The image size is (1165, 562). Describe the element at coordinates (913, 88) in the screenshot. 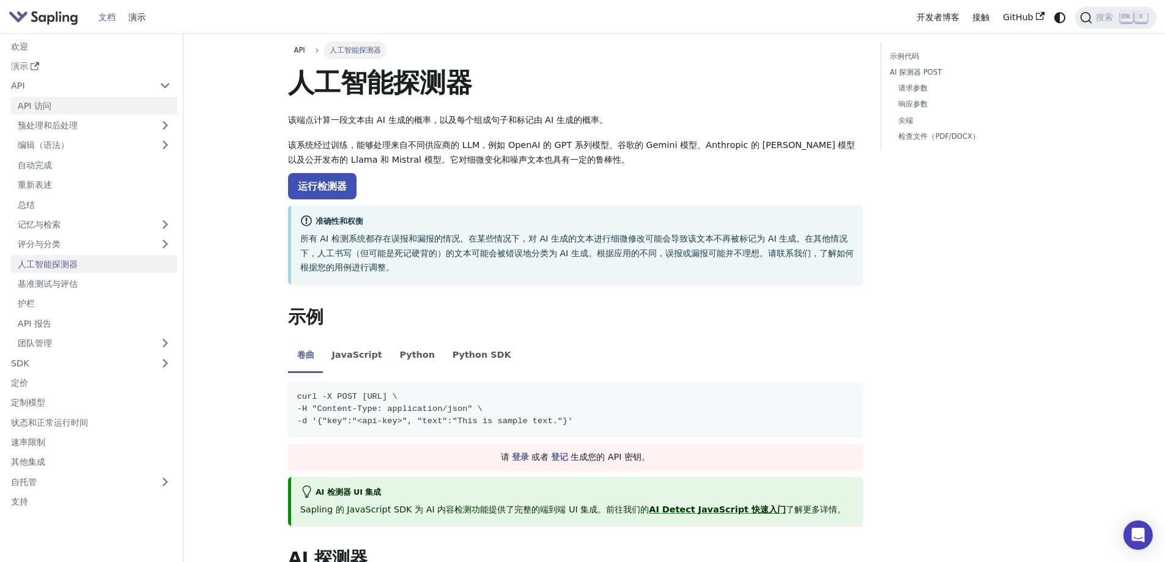

I see `font: 请求参数` at that location.